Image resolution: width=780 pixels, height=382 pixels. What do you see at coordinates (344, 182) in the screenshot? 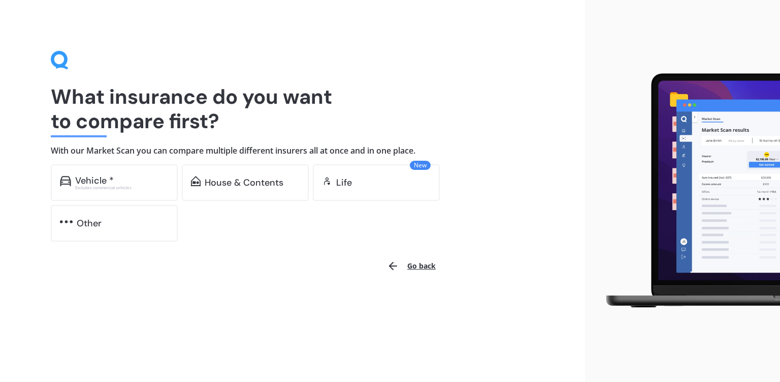
I see `div: Life` at bounding box center [344, 182].